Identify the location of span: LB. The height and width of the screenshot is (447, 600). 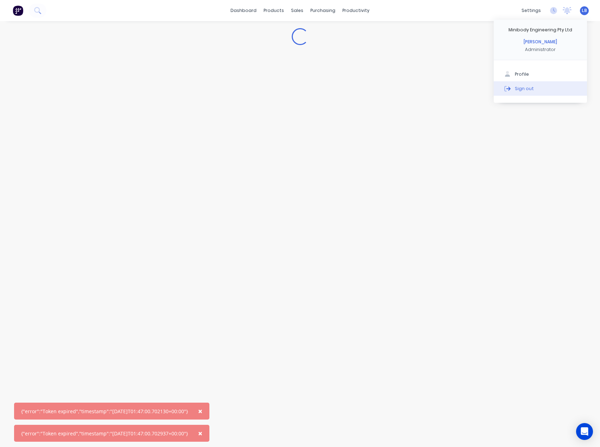
(584, 11).